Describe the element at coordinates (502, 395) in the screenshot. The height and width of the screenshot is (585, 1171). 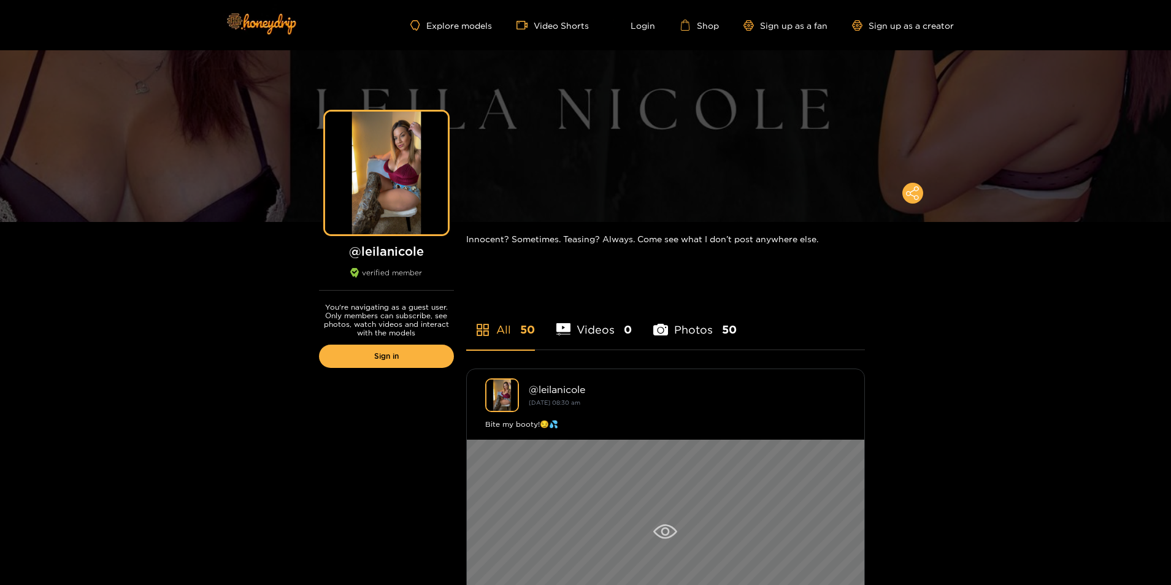
I see `img: leilanicole` at that location.